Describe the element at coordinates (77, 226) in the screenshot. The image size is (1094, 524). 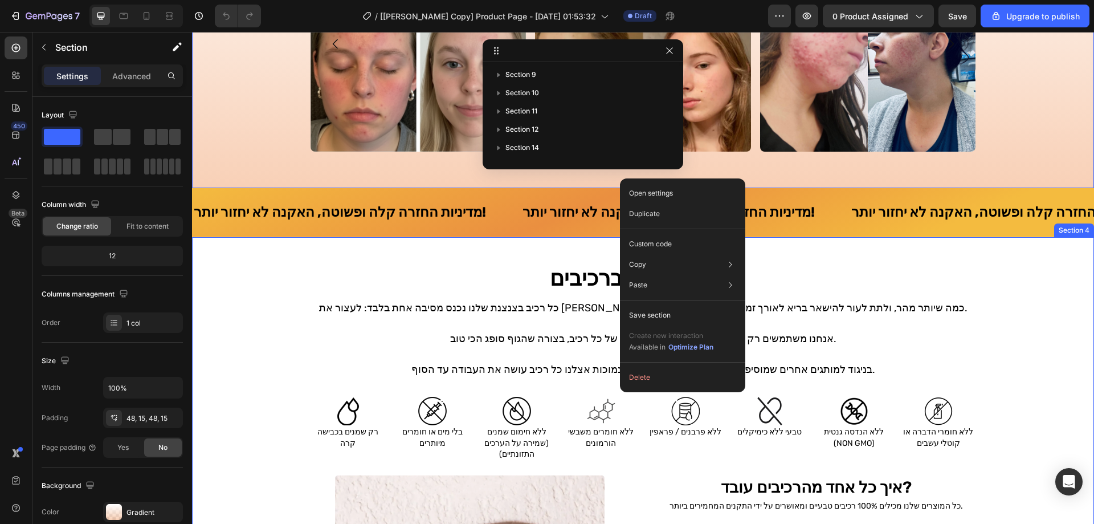
I see `span: Change ratio` at that location.